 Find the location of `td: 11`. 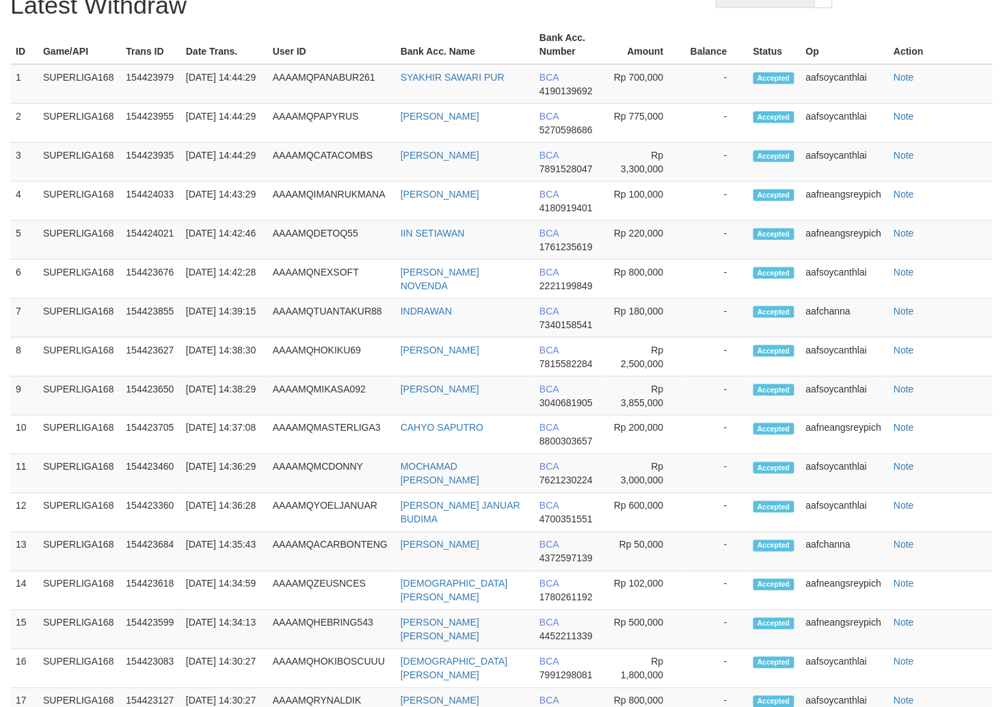

td: 11 is located at coordinates (24, 474).